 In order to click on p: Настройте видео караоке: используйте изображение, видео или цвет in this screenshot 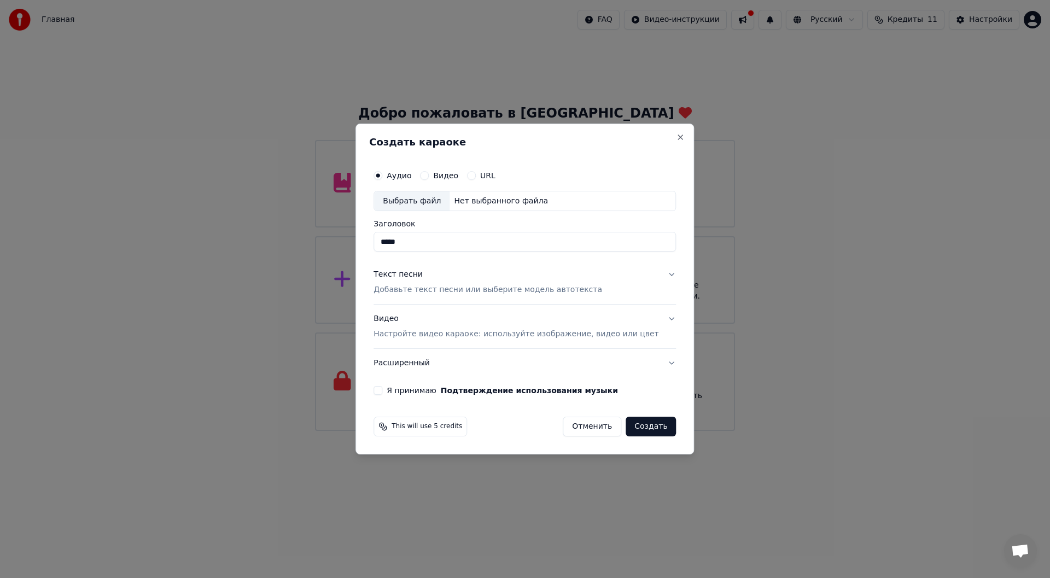, I will do `click(516, 334)`.